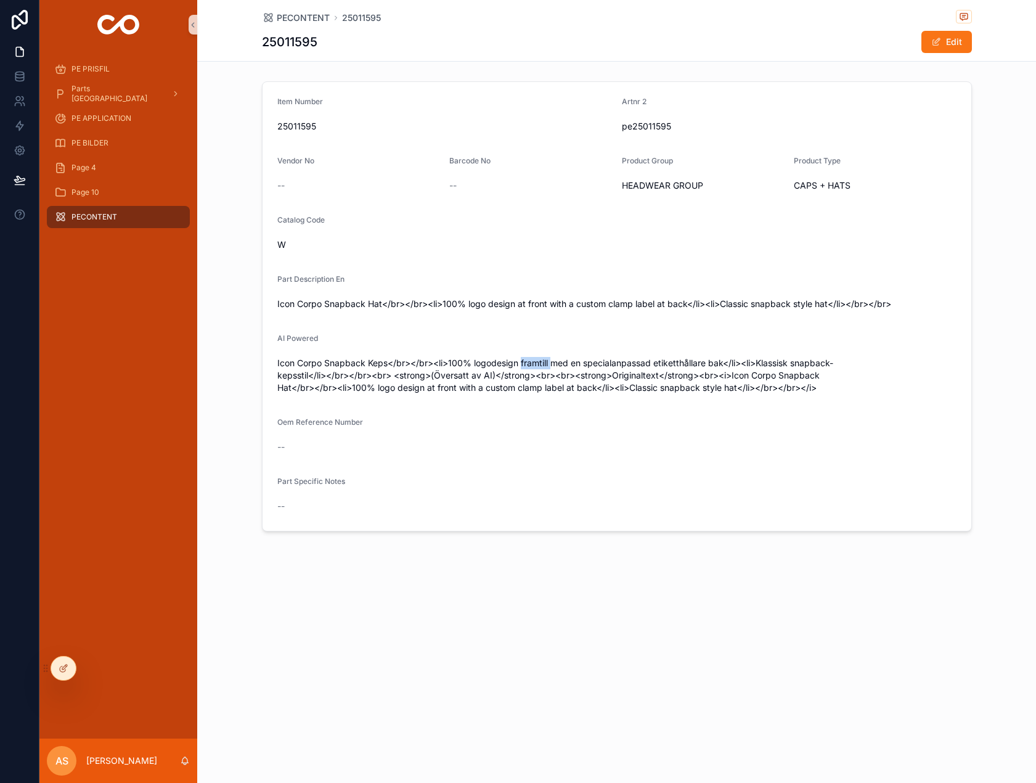 This screenshot has width=1036, height=783. I want to click on span: PE PRISFIL, so click(91, 69).